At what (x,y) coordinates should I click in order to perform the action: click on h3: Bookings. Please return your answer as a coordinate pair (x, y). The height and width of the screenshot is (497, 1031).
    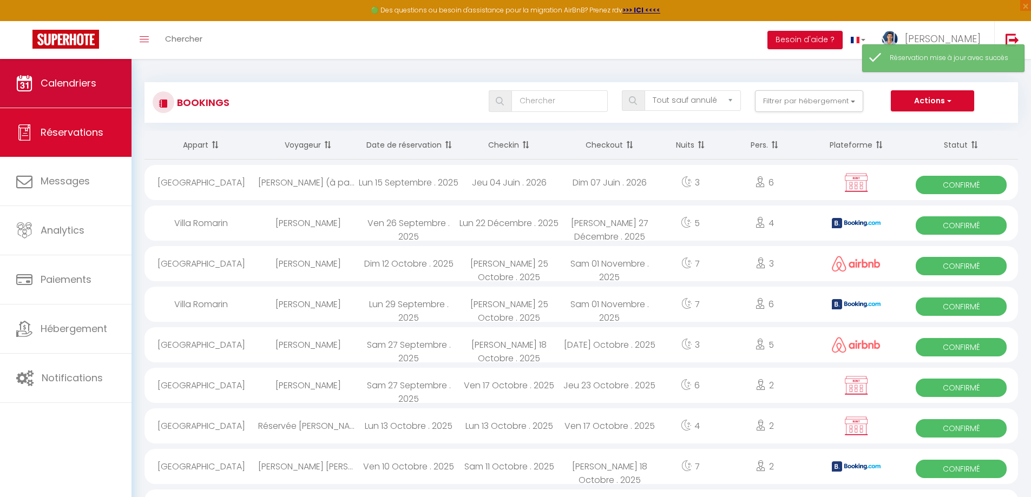
    Looking at the image, I should click on (202, 102).